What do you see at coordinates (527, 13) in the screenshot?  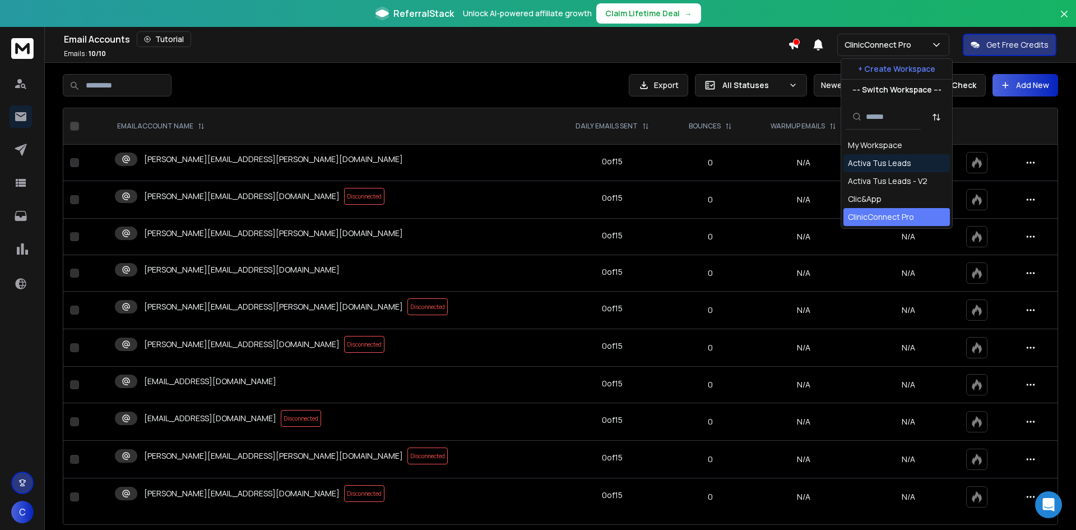 I see `p: Unlock AI-powered affiliate growth` at bounding box center [527, 13].